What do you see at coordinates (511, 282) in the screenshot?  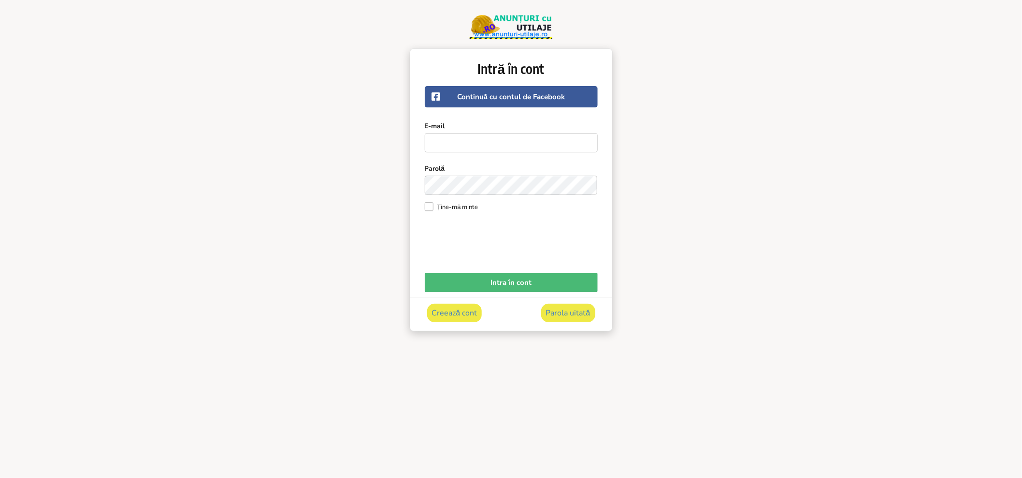 I see `button: Intra în cont` at bounding box center [511, 282].